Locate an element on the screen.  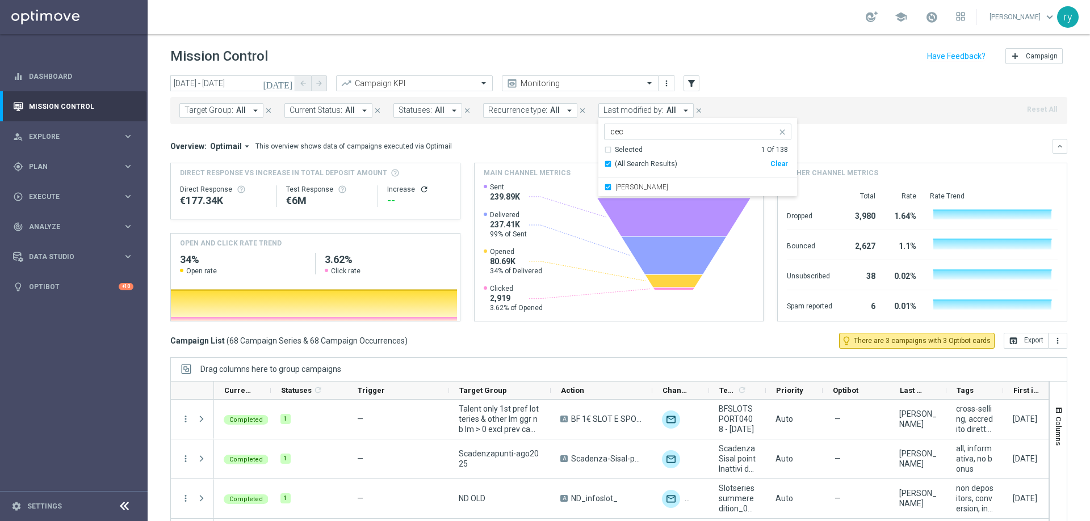
div: 1 is located at coordinates (285, 419).